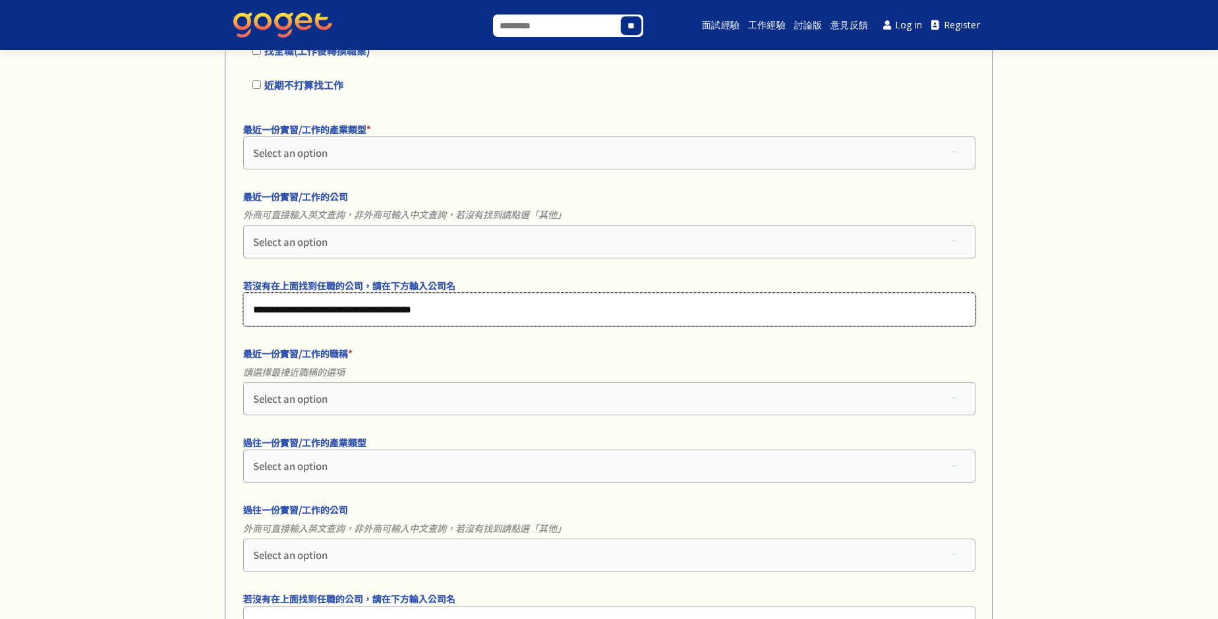 The height and width of the screenshot is (619, 1218). Describe the element at coordinates (956, 25) in the screenshot. I see `a: Register` at that location.